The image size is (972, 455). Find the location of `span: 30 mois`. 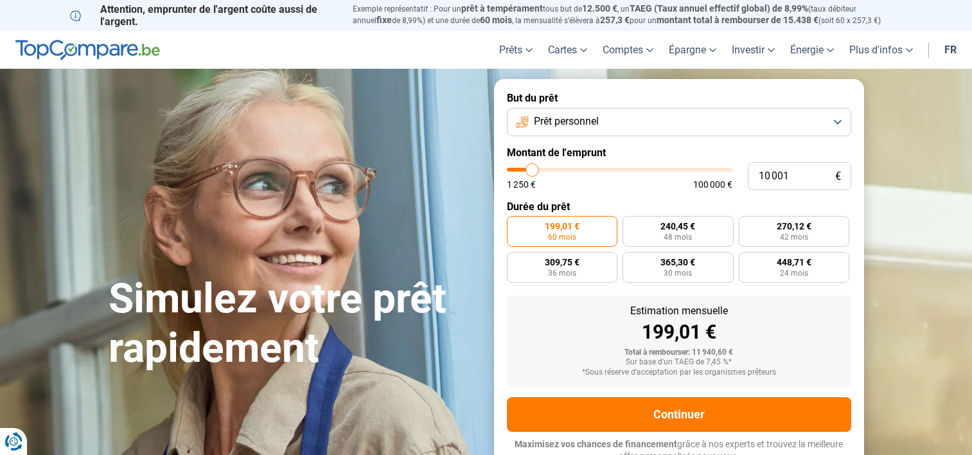

span: 30 mois is located at coordinates (678, 273).